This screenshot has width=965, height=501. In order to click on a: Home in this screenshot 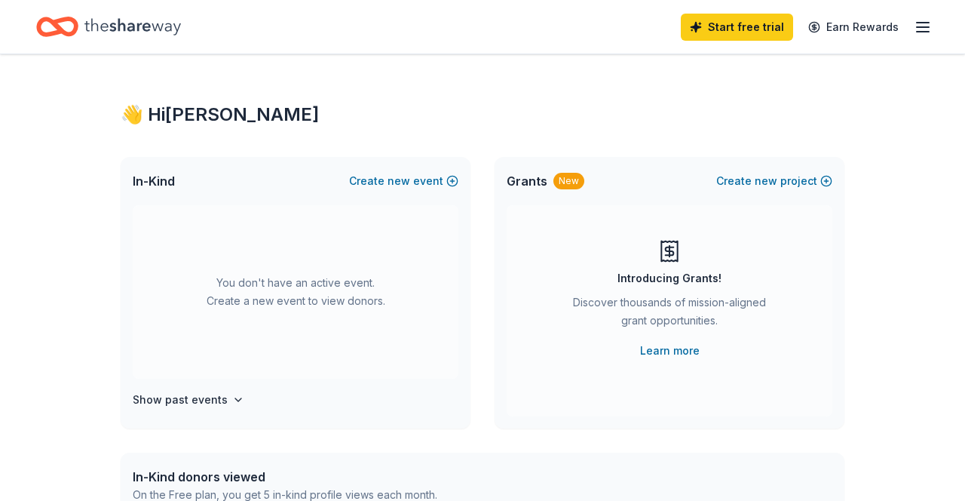, I will do `click(109, 26)`.